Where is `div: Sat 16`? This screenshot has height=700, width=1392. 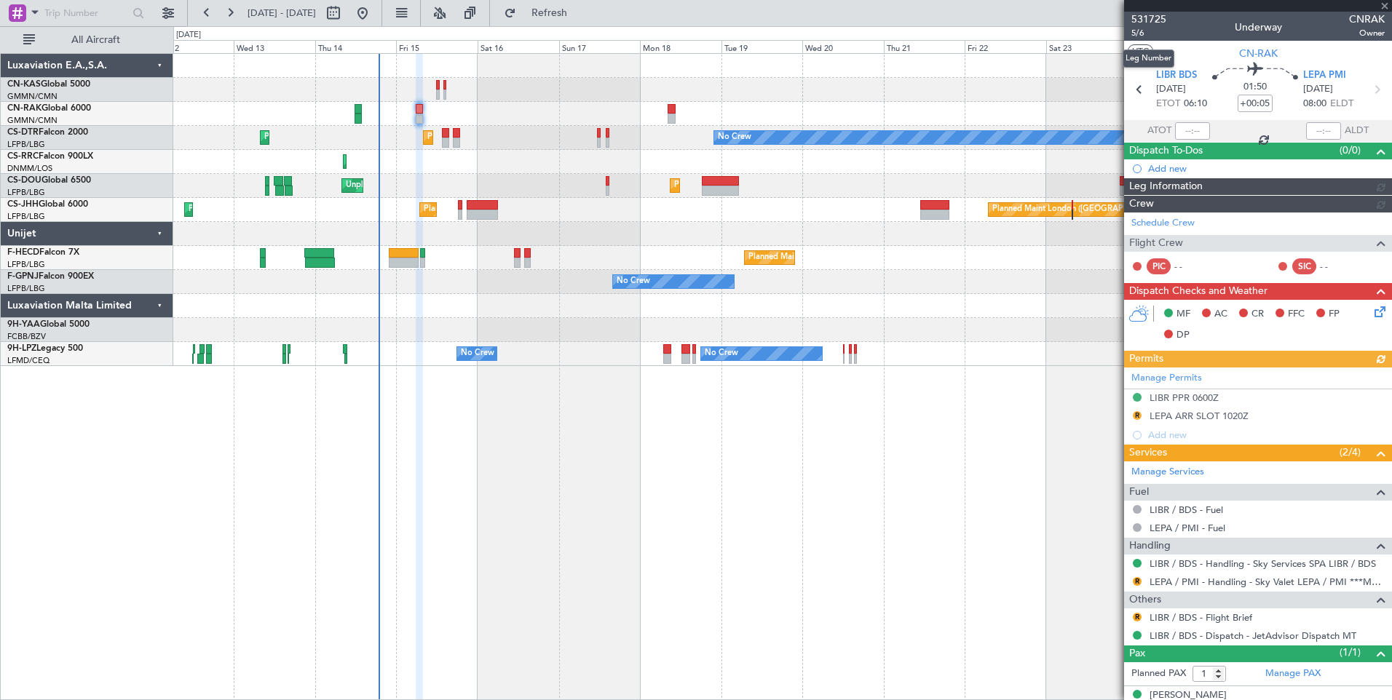
div: Sat 16 is located at coordinates (518, 47).